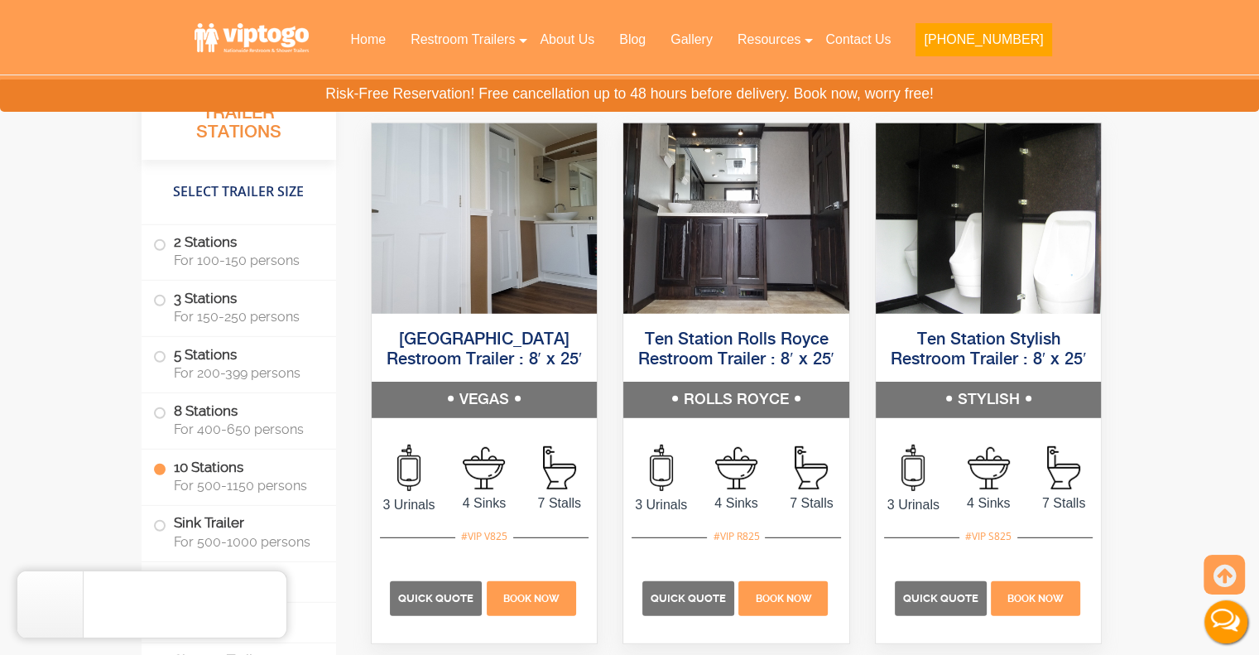 The image size is (1259, 655). Describe the element at coordinates (368, 40) in the screenshot. I see `a: Home` at that location.